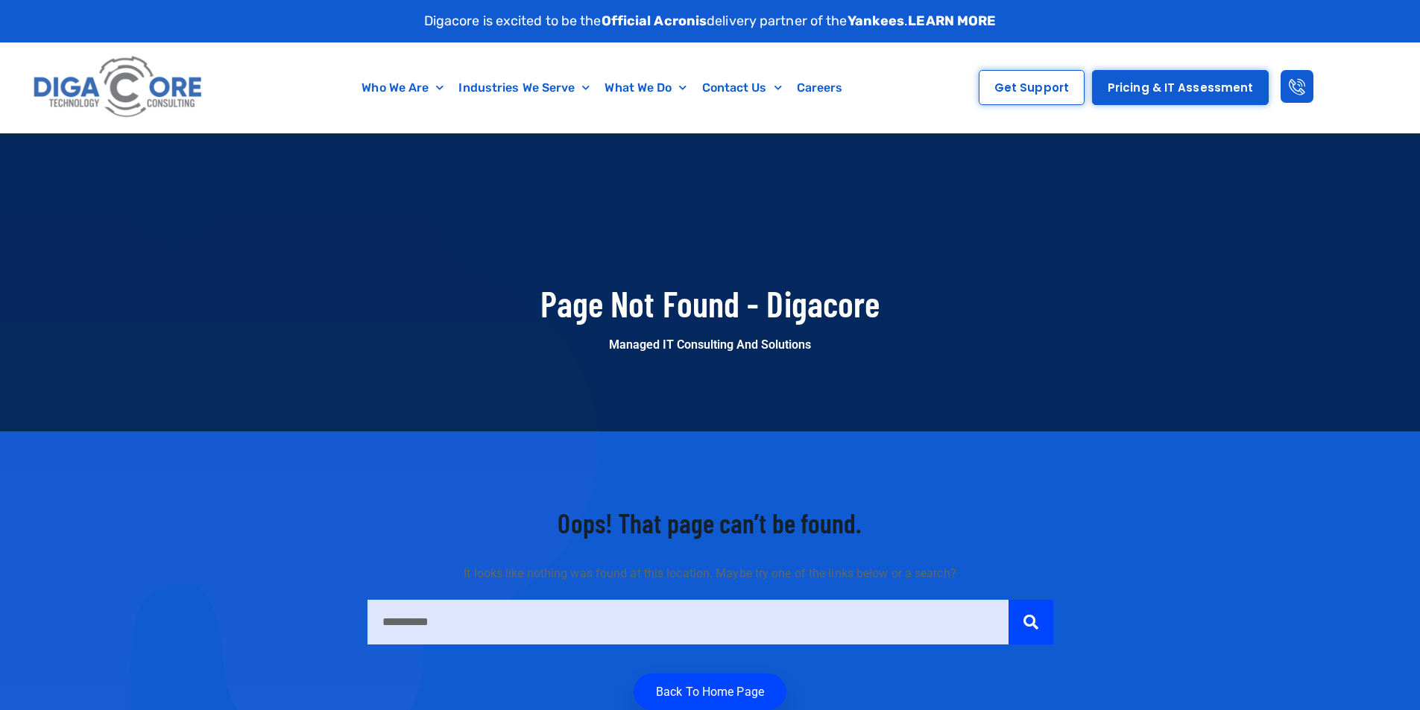 Image resolution: width=1420 pixels, height=710 pixels. What do you see at coordinates (710, 692) in the screenshot?
I see `a: Back to home Page` at bounding box center [710, 692].